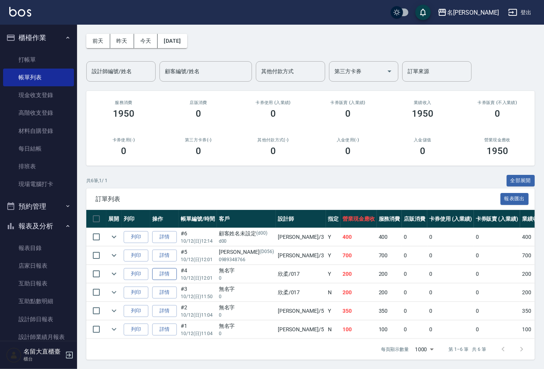  Describe the element at coordinates (520, 12) in the screenshot. I see `button: 登出` at that location.